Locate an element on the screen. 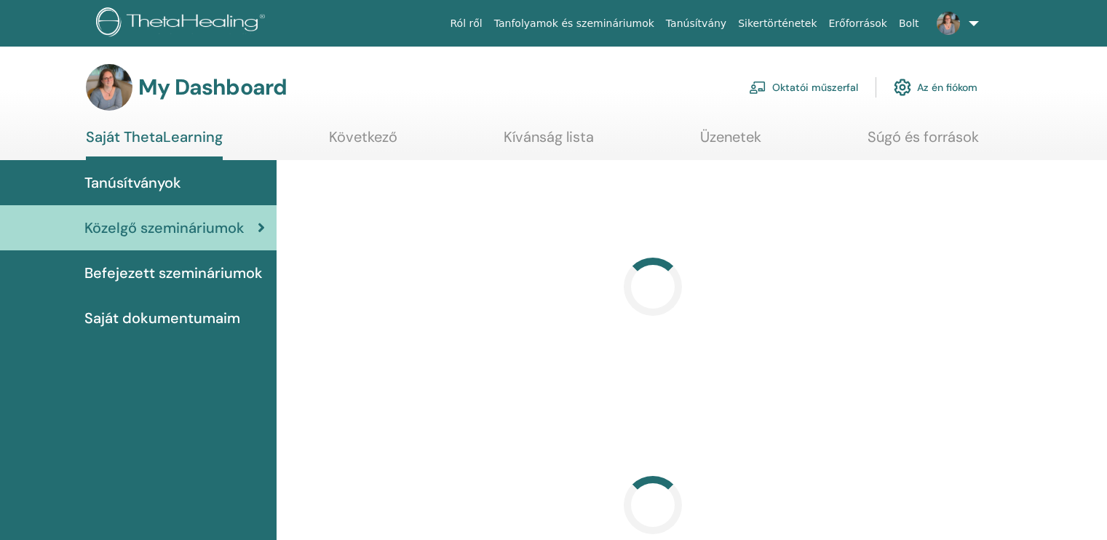  span: Befejezett szemináriumok is located at coordinates (173, 273).